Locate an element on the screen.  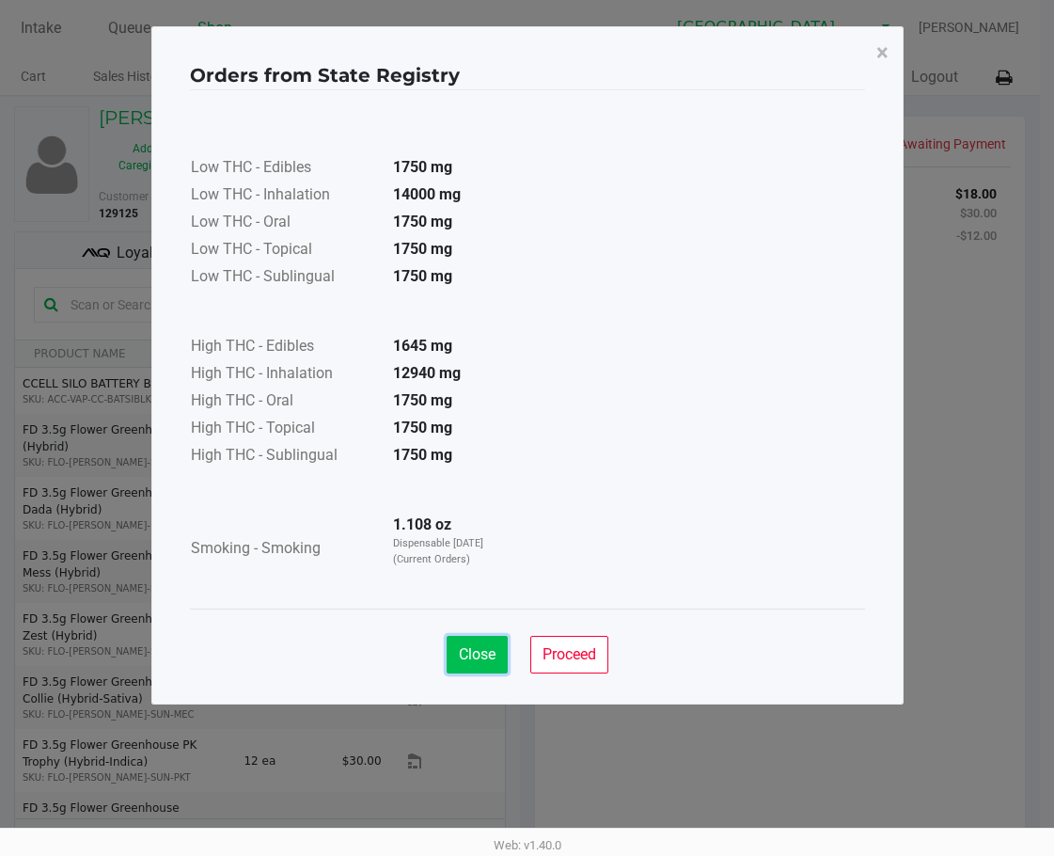
td: High THC - Topical is located at coordinates (284, 429).